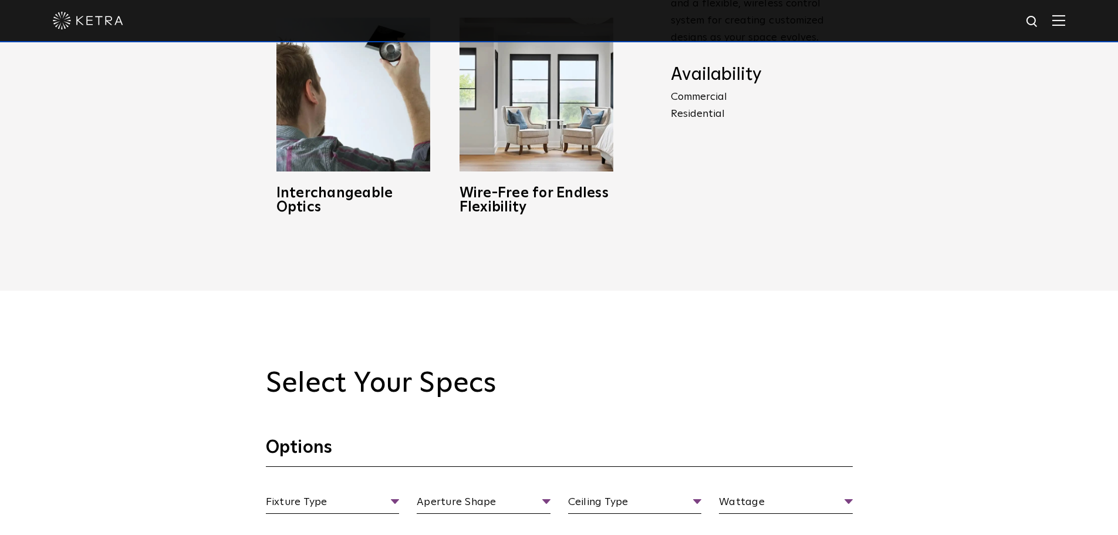  I want to click on h3: Interchangeable Optics, so click(353, 200).